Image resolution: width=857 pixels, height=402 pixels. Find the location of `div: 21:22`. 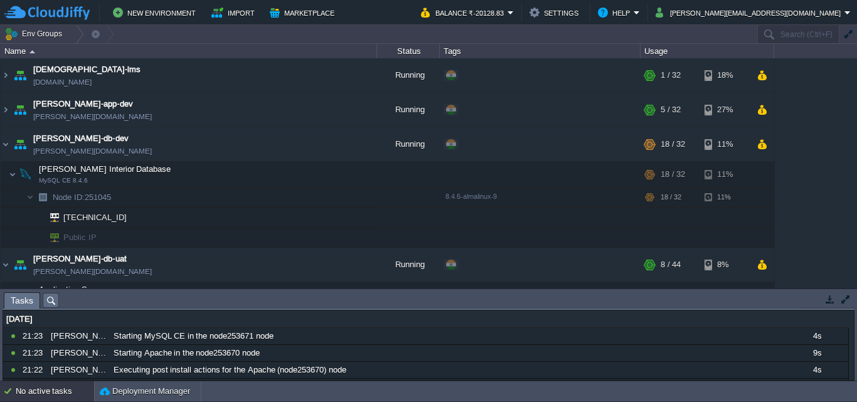

div: 21:22 is located at coordinates (35, 370).